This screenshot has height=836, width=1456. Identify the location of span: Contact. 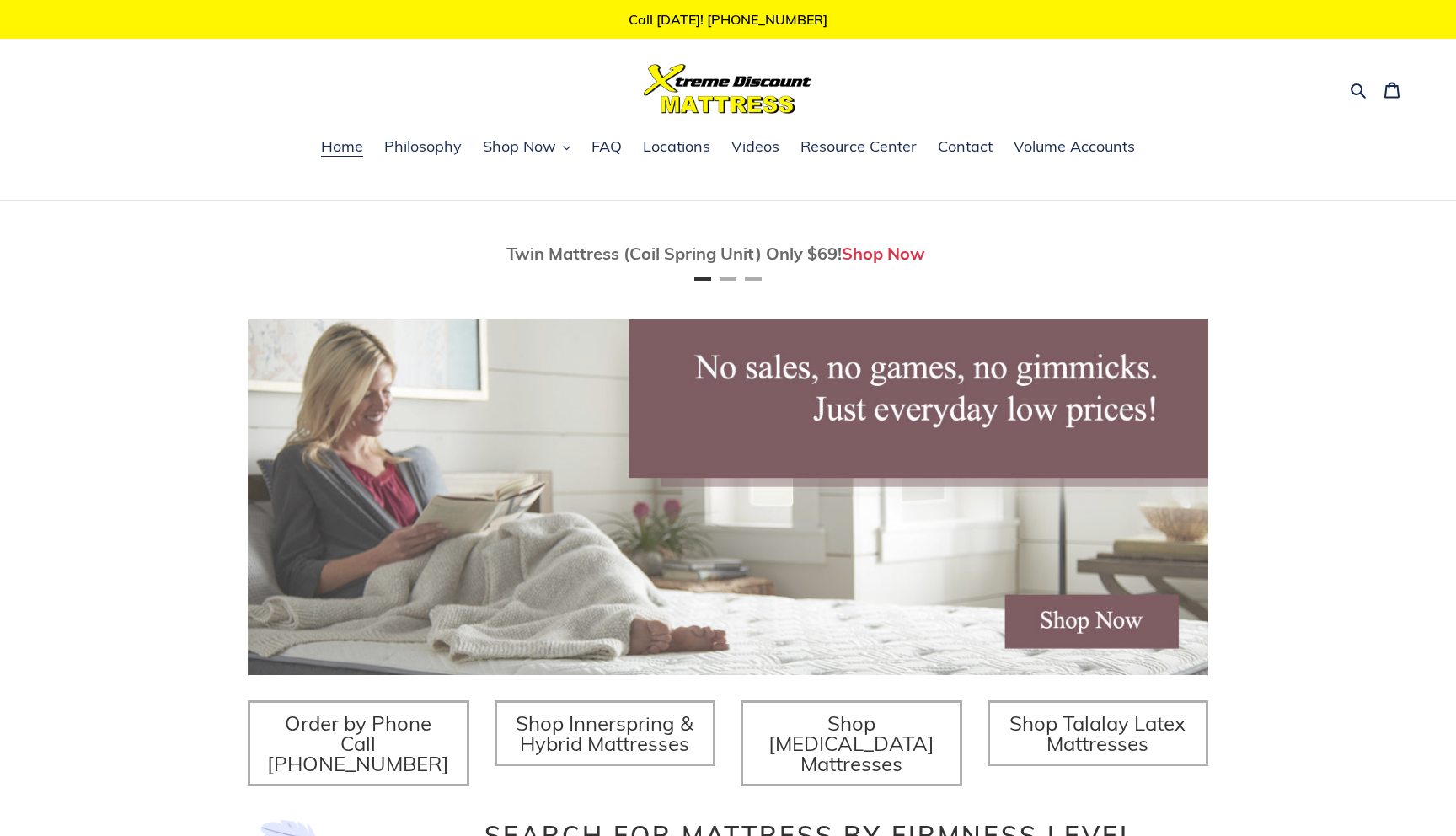
(965, 147).